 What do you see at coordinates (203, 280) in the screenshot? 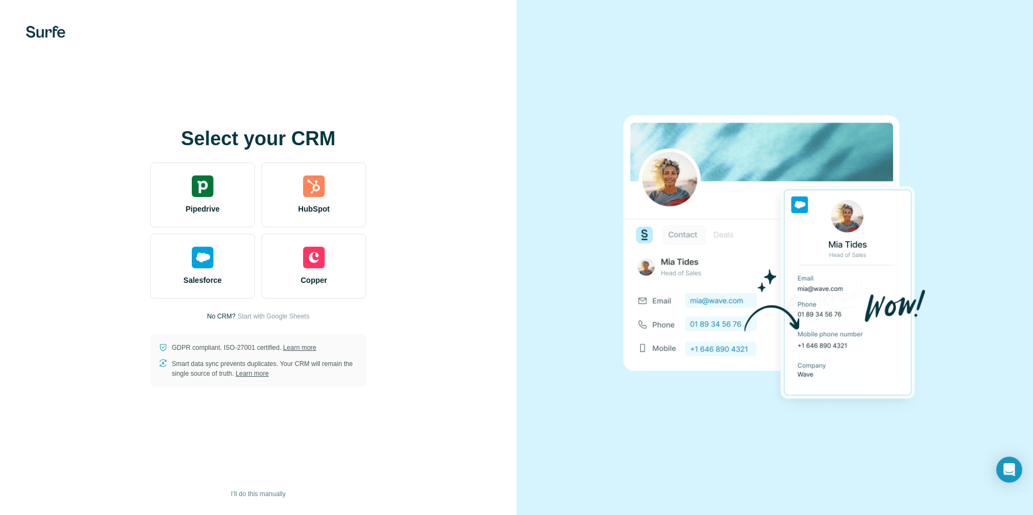
I see `span: Salesforce` at bounding box center [203, 280].